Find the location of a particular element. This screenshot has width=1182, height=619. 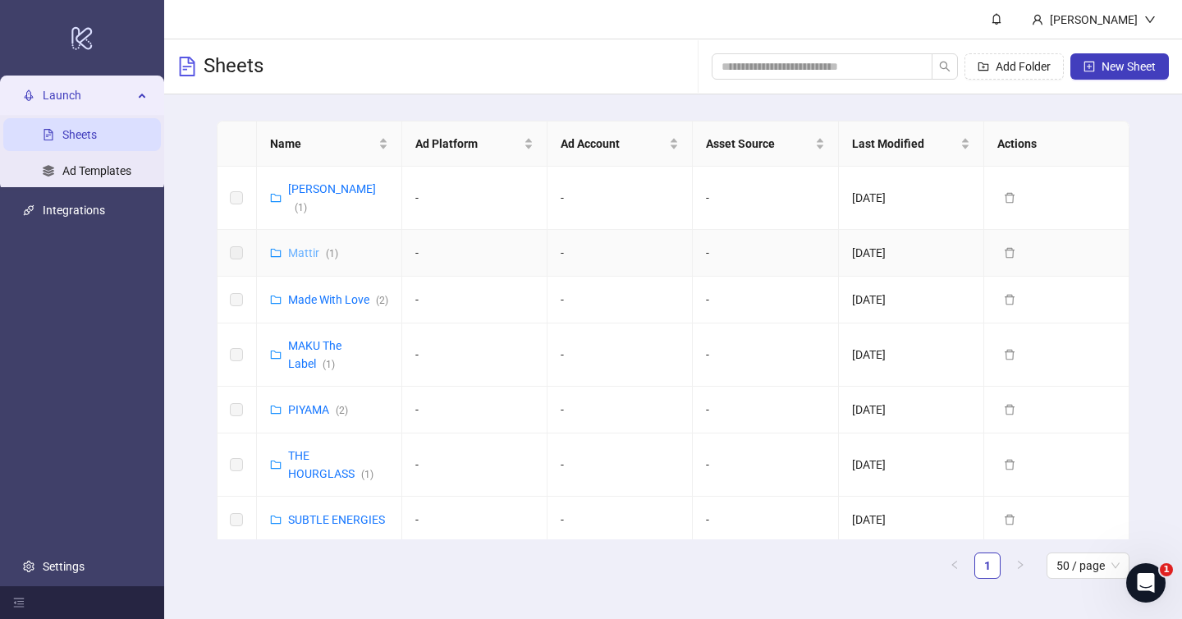

span: plus-square is located at coordinates (1089, 66).